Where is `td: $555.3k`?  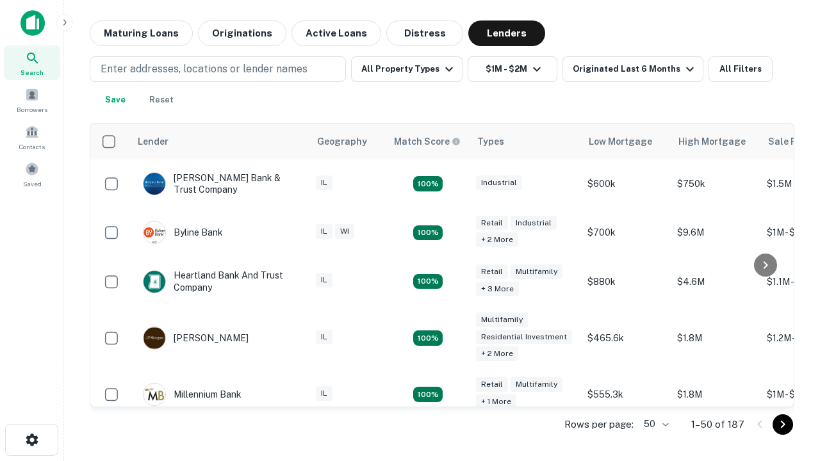 td: $555.3k is located at coordinates (626, 395).